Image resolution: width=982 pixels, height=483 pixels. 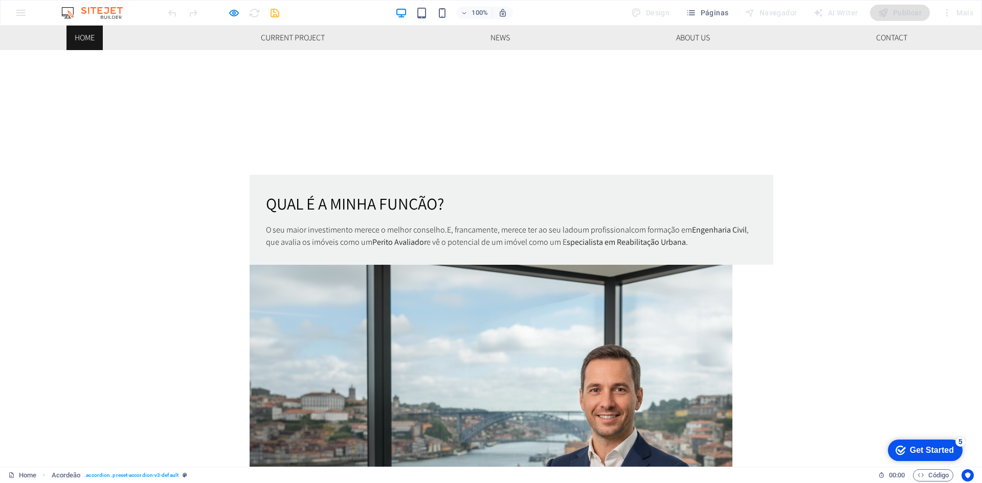 I want to click on span: um profissional, so click(x=605, y=204).